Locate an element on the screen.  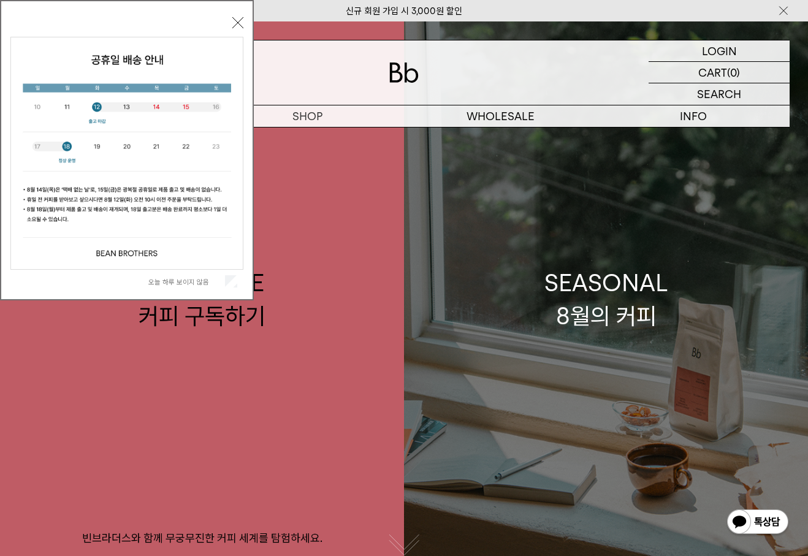
p: INFO is located at coordinates (693, 116).